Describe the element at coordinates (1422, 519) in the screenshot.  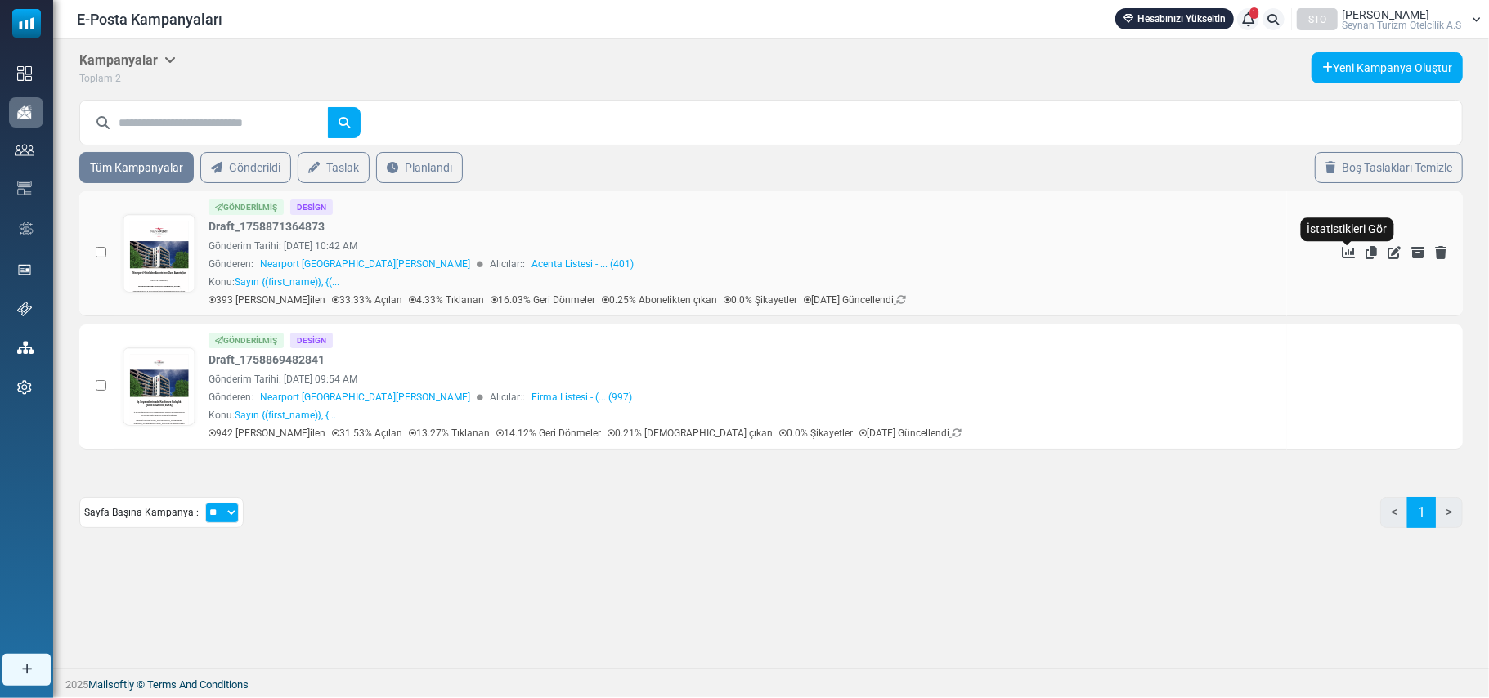
I see `nav: Page` at that location.